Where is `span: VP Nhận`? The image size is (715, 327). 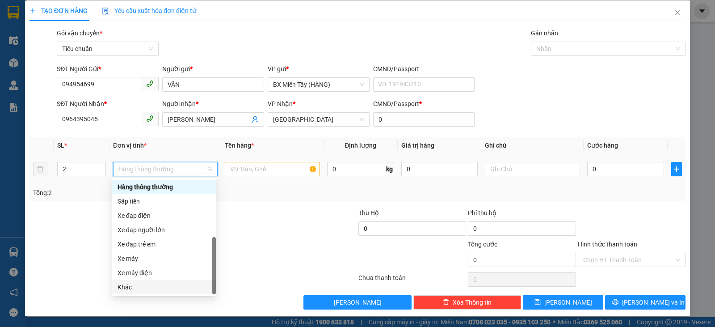 span: VP Nhận is located at coordinates (280, 104).